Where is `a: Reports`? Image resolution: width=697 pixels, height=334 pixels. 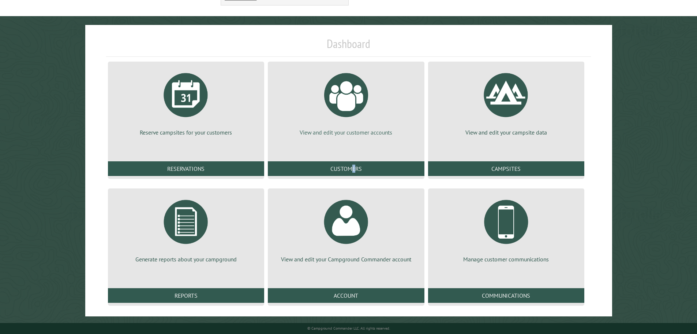
a: Reports is located at coordinates (186, 295).